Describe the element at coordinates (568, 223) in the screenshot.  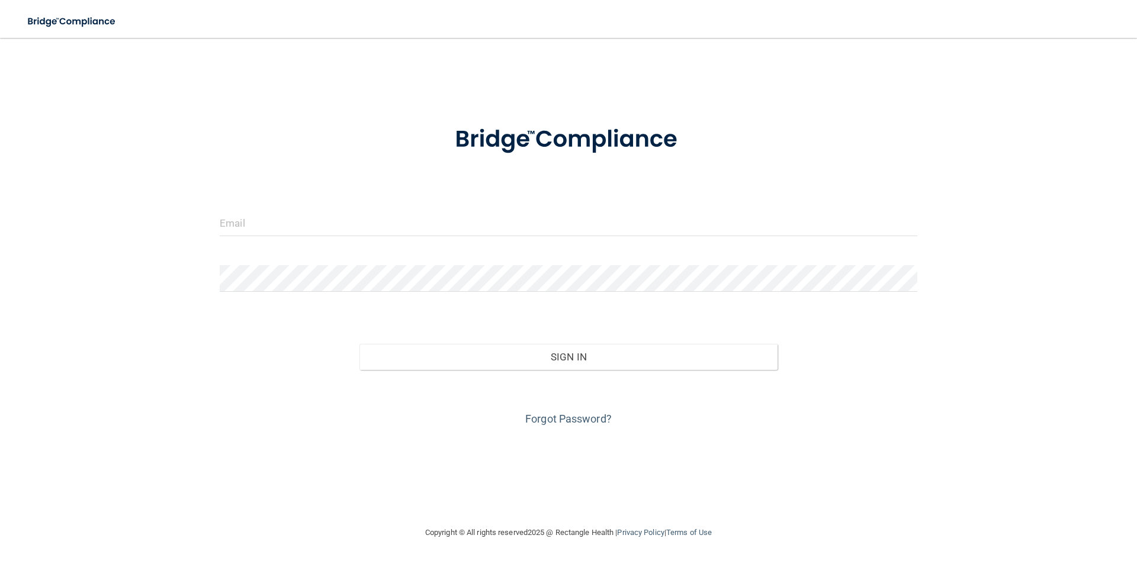
I see `input: Email` at that location.